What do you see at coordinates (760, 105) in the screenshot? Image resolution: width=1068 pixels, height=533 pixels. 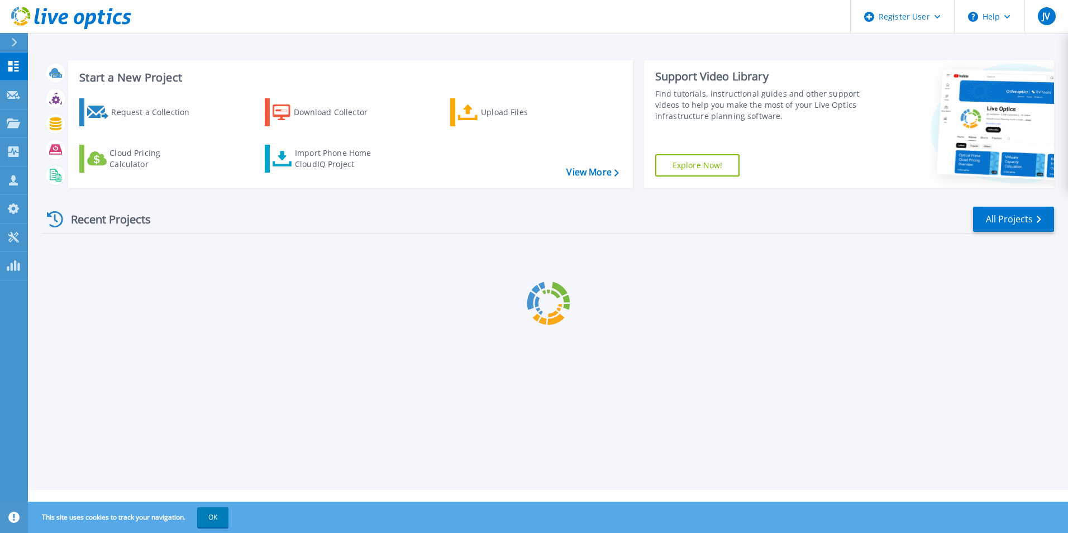 I see `div: Find tutorials, instructional guides and other support videos to help you make the most of your L...` at bounding box center [760, 105].